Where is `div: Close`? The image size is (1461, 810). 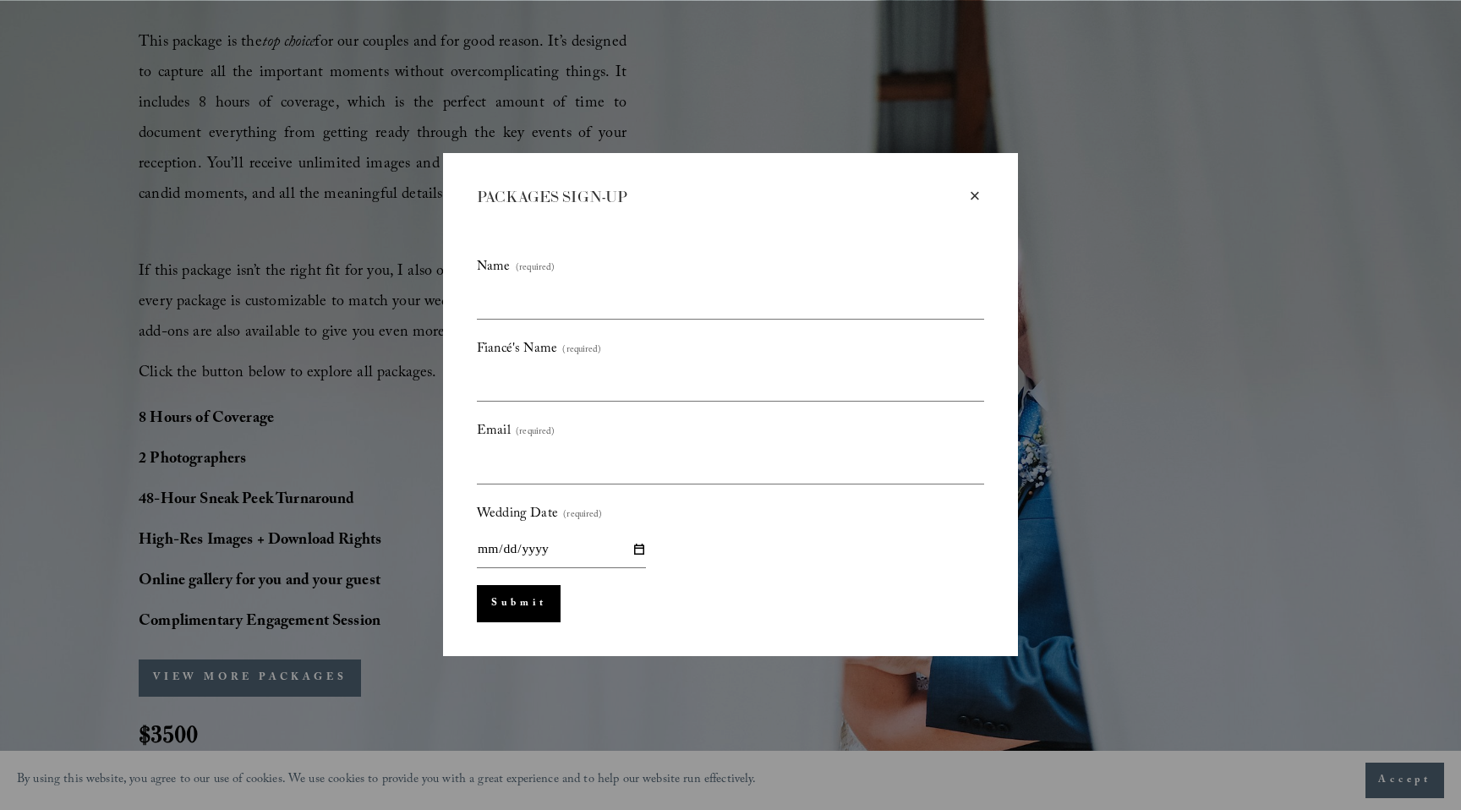 div: Close is located at coordinates (975, 196).